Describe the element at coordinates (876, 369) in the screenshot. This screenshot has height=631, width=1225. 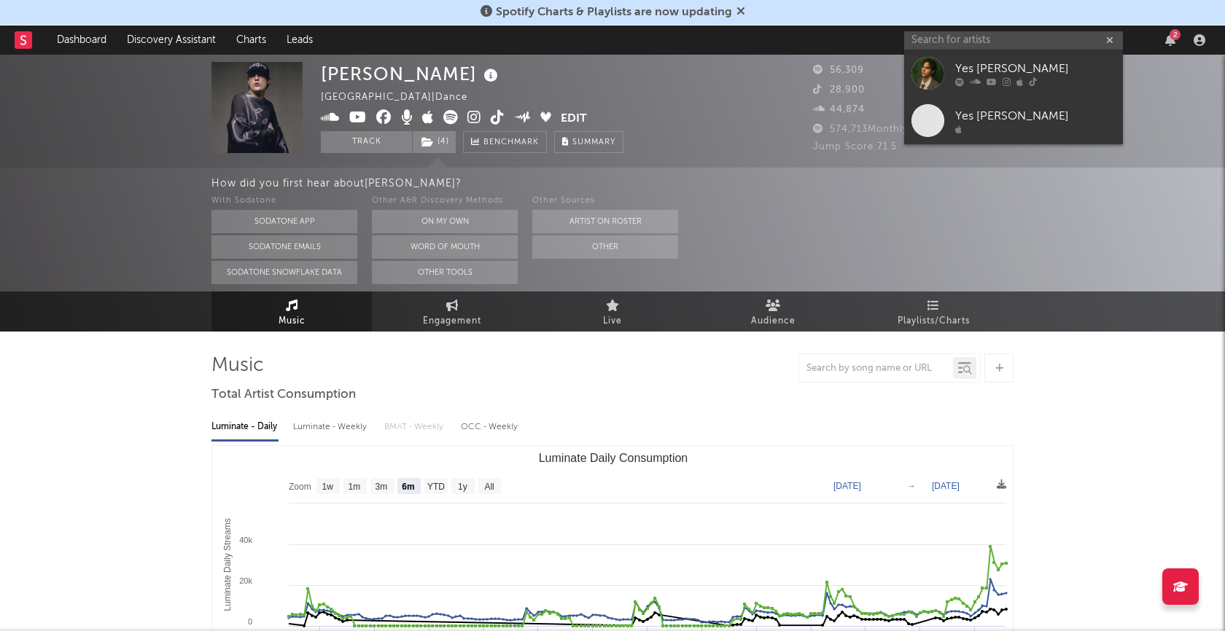
I see `input: Search by song name or URL` at that location.